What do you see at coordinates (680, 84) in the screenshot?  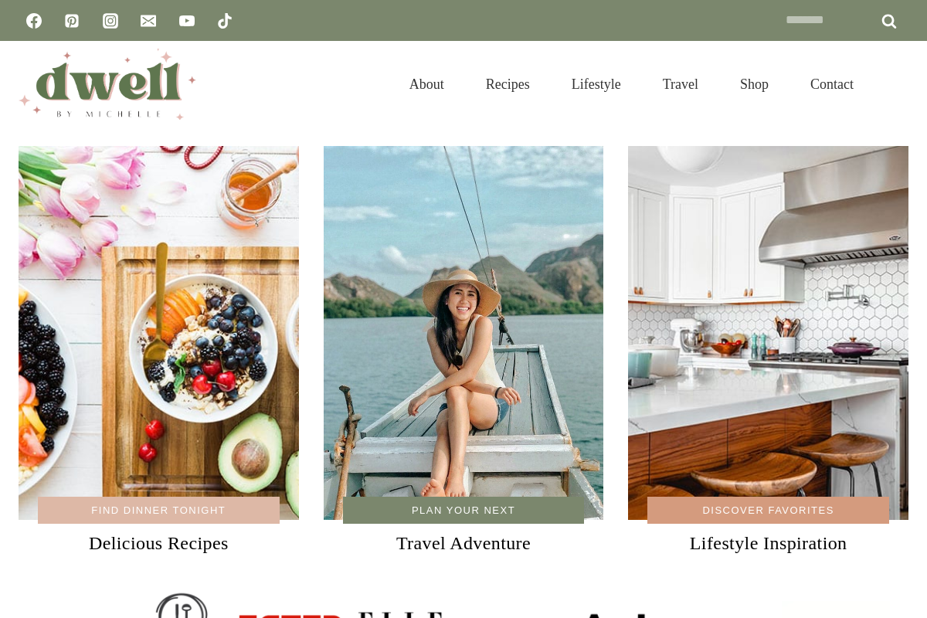 I see `a: Travel` at bounding box center [680, 84].